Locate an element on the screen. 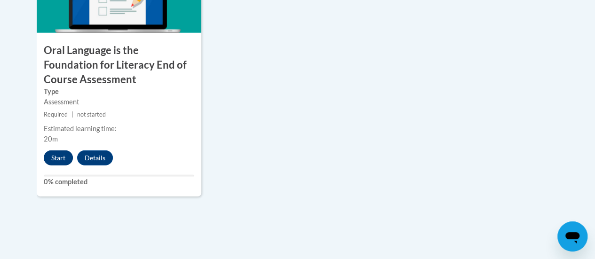 This screenshot has width=595, height=259. span: Required is located at coordinates (56, 114).